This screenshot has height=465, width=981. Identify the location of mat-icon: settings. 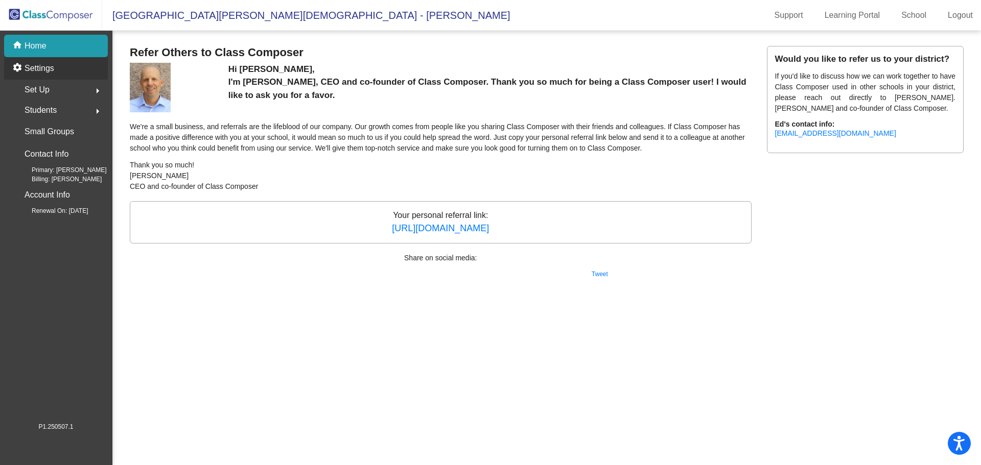
(18, 68).